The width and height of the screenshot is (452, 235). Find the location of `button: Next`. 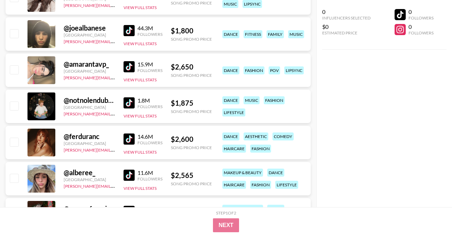

button: Next is located at coordinates (226, 226).